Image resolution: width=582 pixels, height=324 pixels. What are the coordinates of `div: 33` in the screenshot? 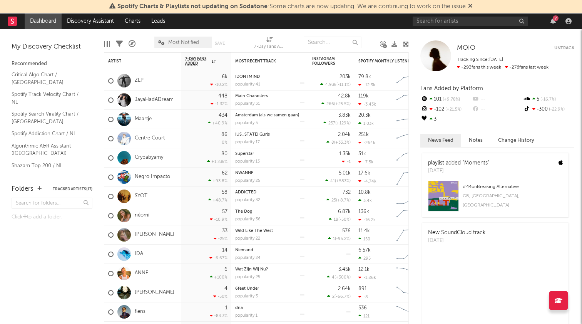 It's located at (225, 231).